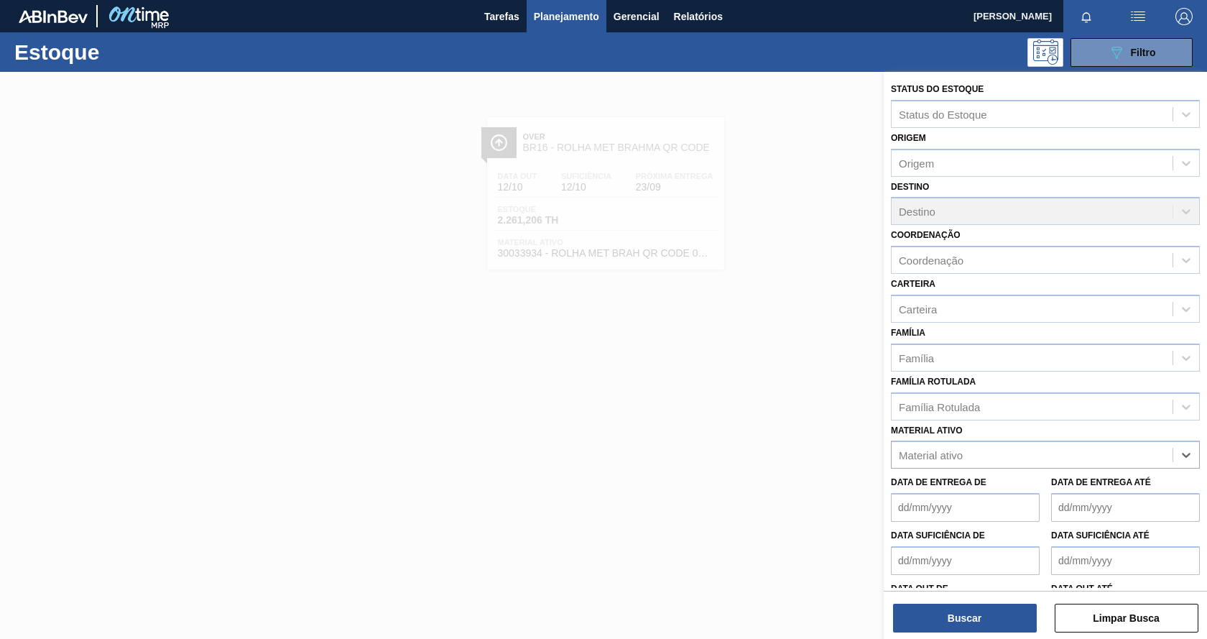 This screenshot has width=1207, height=639. What do you see at coordinates (1144, 52) in the screenshot?
I see `span: Filtro` at bounding box center [1144, 52].